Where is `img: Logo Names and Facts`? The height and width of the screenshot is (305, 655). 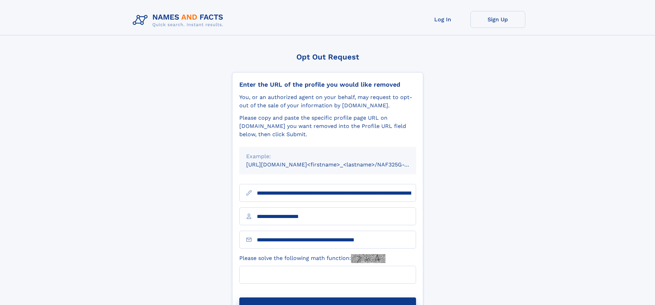 img: Logo Names and Facts is located at coordinates (179, 20).